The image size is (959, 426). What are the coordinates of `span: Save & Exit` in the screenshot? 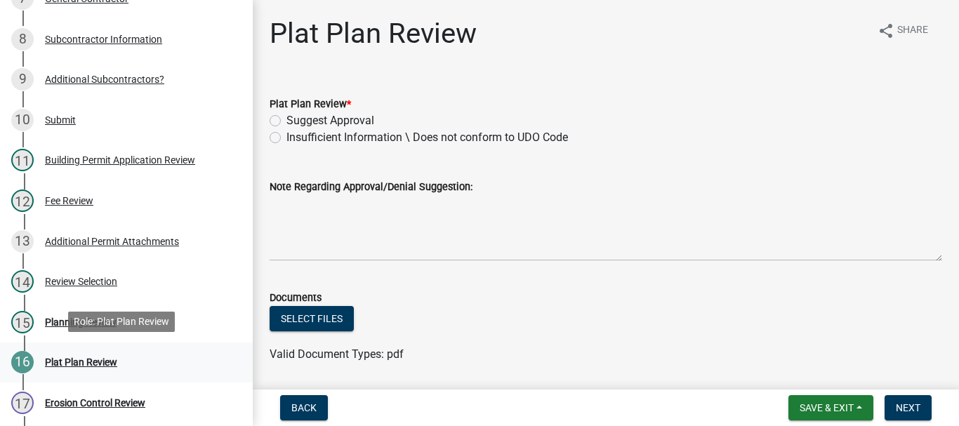 It's located at (826, 408).